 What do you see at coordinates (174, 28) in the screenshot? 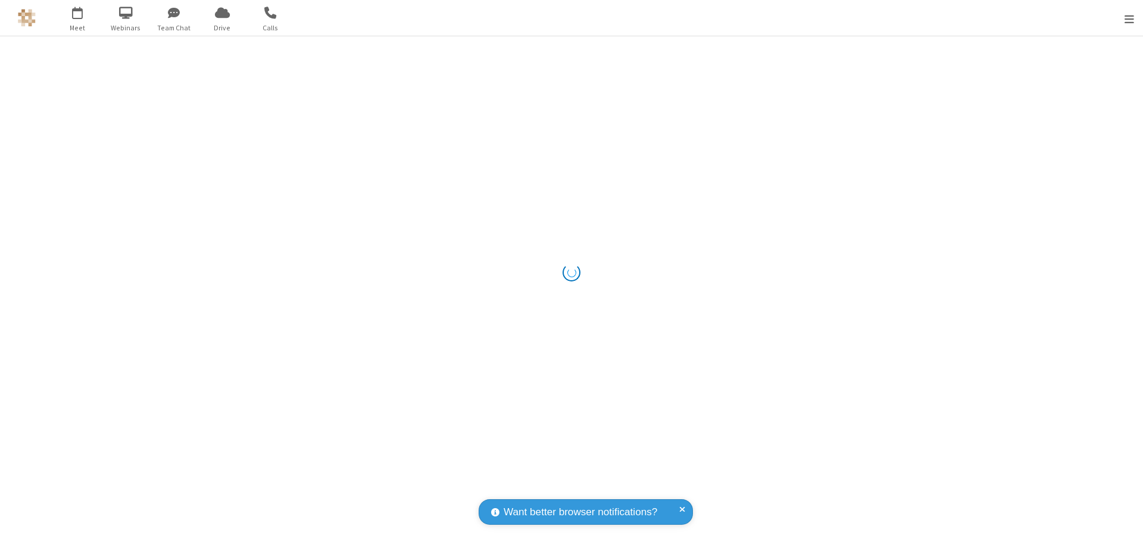
I see `span: Team Chat` at bounding box center [174, 28].